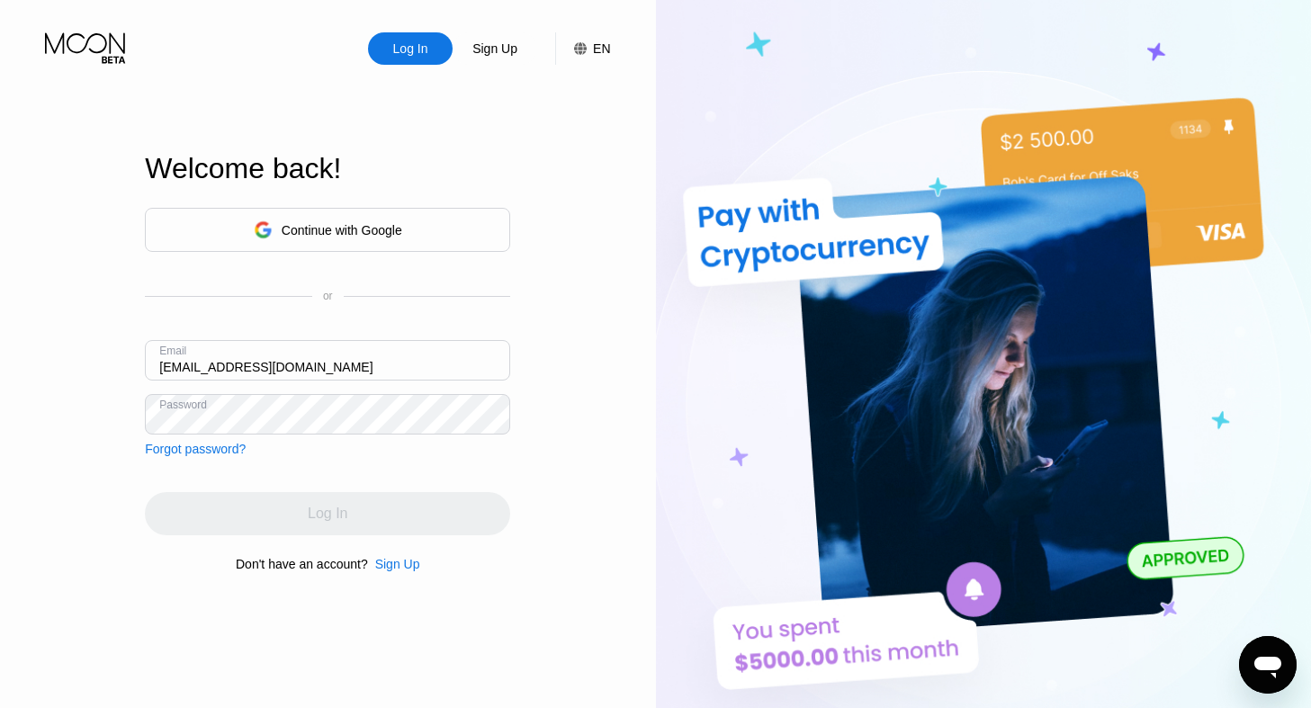  What do you see at coordinates (328, 168) in the screenshot?
I see `div: Welcome back!` at bounding box center [328, 168].